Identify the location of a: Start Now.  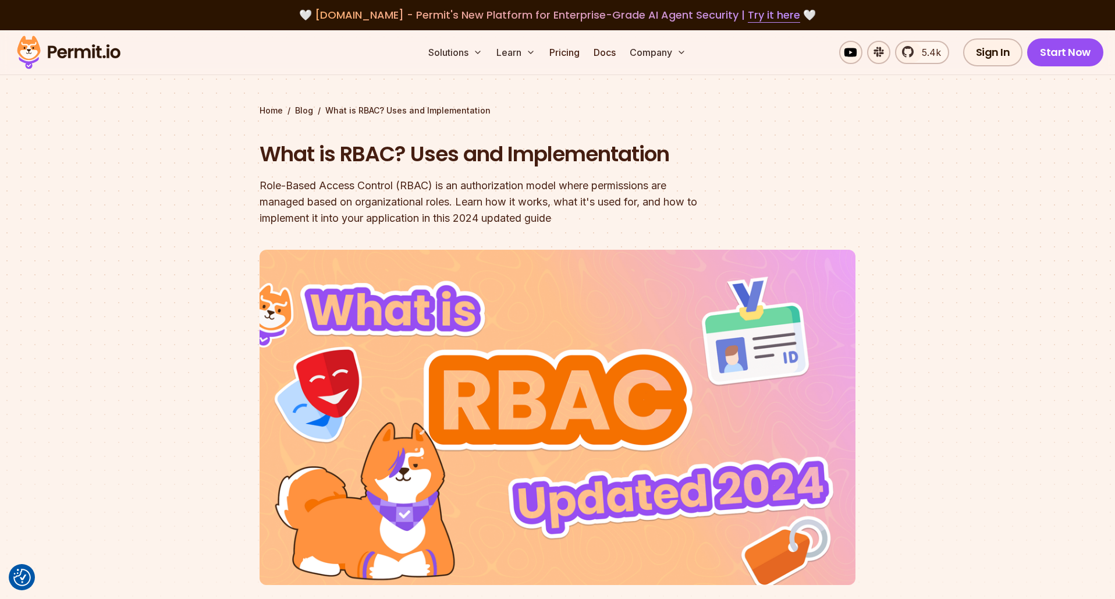
(1065, 52).